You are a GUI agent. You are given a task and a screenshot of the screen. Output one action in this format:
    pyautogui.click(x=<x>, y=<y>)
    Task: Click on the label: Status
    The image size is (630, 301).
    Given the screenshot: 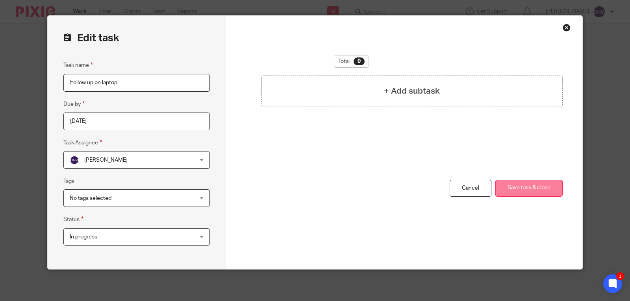 What is the action you would take?
    pyautogui.click(x=73, y=219)
    